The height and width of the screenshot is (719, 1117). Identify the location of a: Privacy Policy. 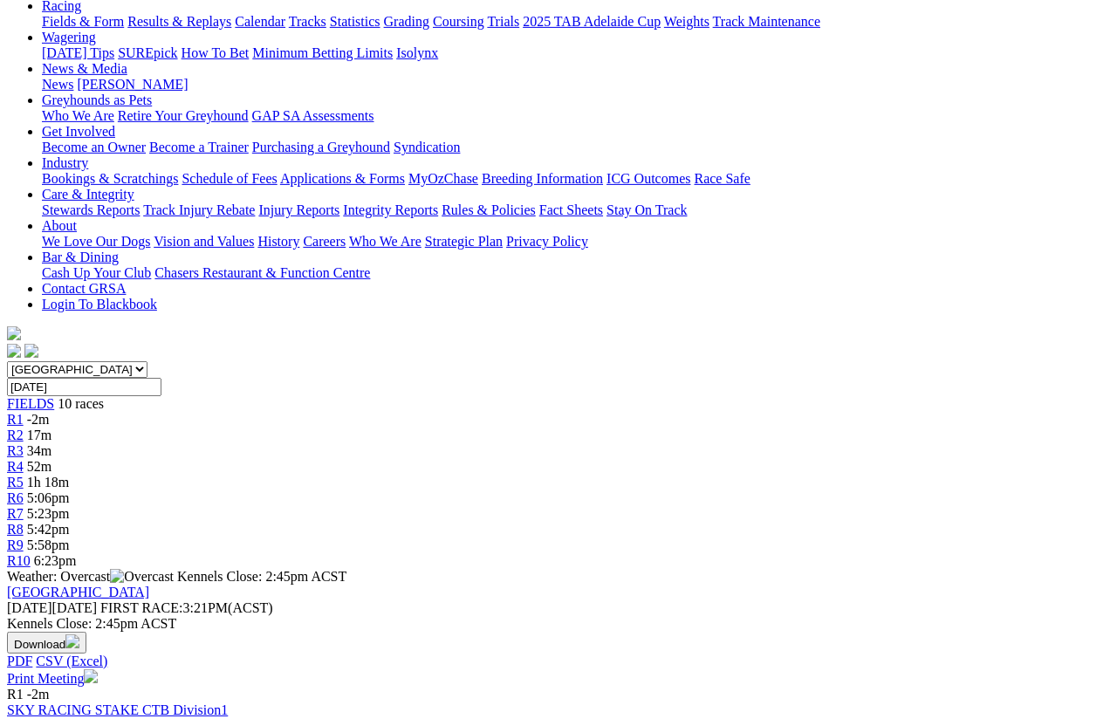
(547, 241).